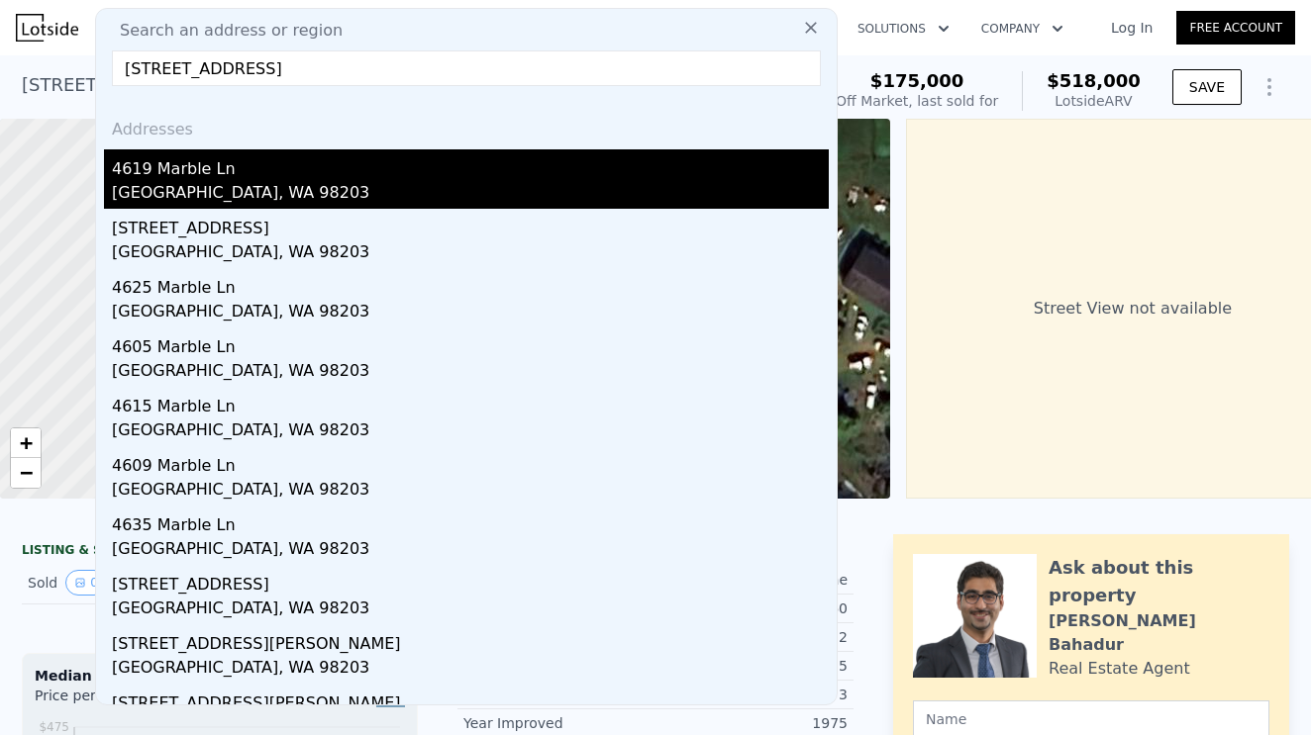 Image resolution: width=1311 pixels, height=735 pixels. What do you see at coordinates (470, 403) in the screenshot?
I see `div: 4615 Marble Ln` at bounding box center [470, 403].